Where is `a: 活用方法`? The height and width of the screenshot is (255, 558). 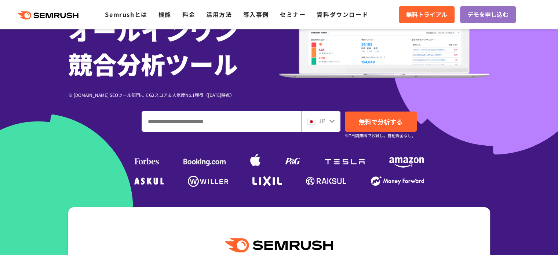
a: 活用方法 is located at coordinates (219, 14).